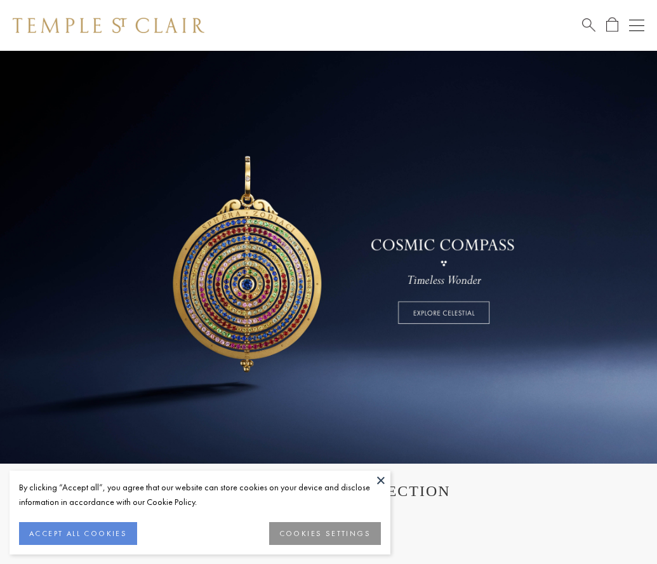  Describe the element at coordinates (109, 25) in the screenshot. I see `img: Temple St. Clair` at that location.